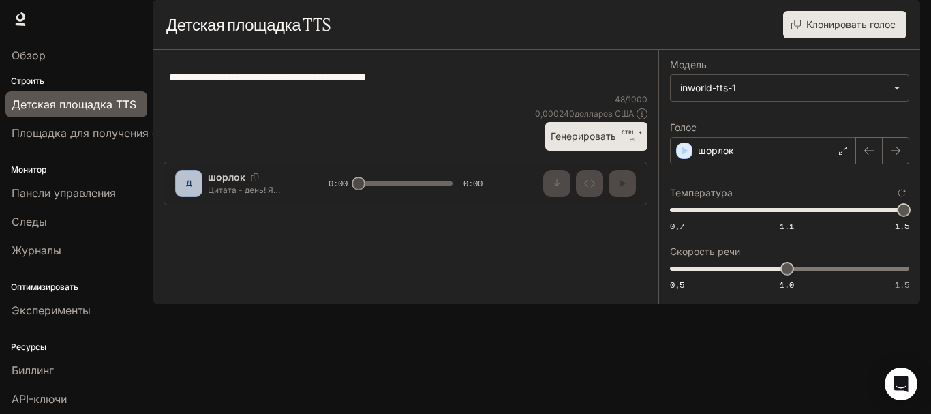 This screenshot has height=414, width=931. What do you see at coordinates (620, 99) in the screenshot?
I see `font: 48` at bounding box center [620, 99].